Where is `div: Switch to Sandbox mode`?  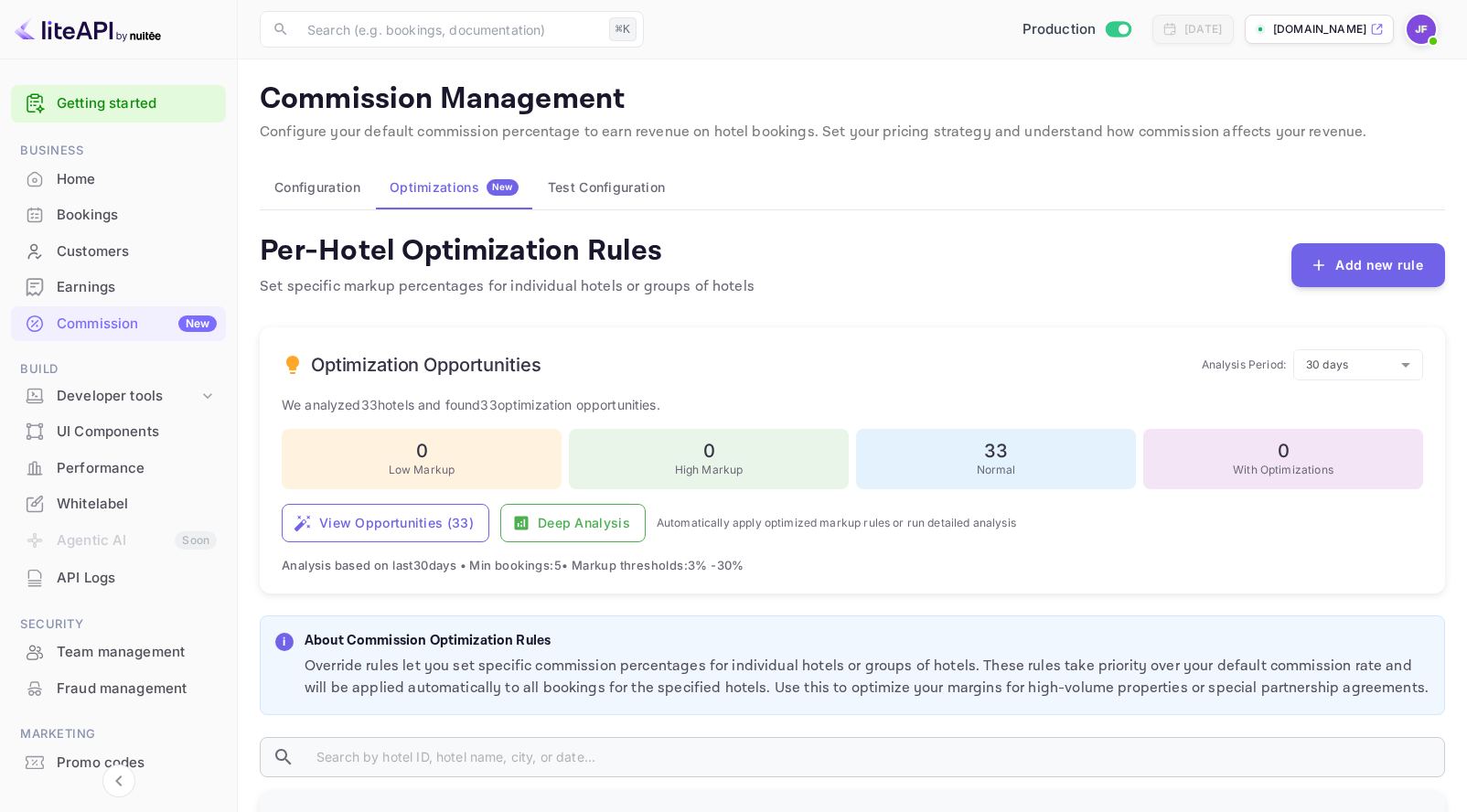 div: Switch to Sandbox mode is located at coordinates (1077, 29).